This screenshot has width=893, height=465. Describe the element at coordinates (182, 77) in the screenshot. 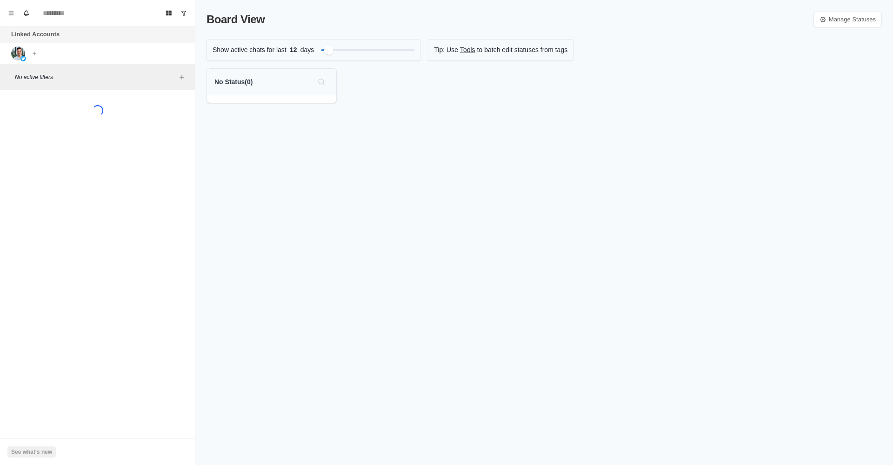

I see `button: Add filters` at that location.